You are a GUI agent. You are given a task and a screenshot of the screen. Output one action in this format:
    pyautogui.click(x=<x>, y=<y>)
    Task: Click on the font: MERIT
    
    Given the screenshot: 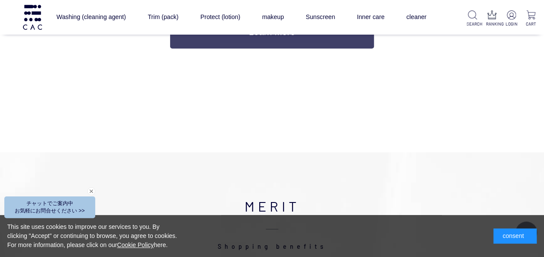 What is the action you would take?
    pyautogui.click(x=272, y=206)
    